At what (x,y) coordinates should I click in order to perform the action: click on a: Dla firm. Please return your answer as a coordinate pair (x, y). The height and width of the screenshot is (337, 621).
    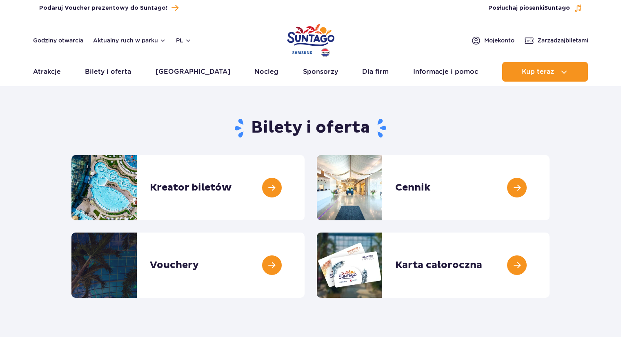
    Looking at the image, I should click on (375, 72).